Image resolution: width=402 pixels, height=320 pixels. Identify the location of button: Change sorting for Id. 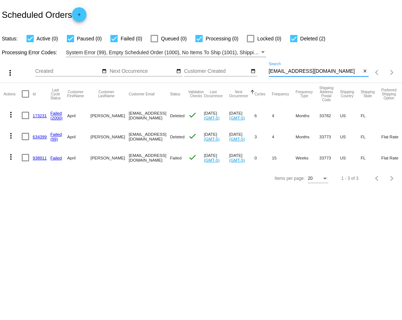
(34, 94).